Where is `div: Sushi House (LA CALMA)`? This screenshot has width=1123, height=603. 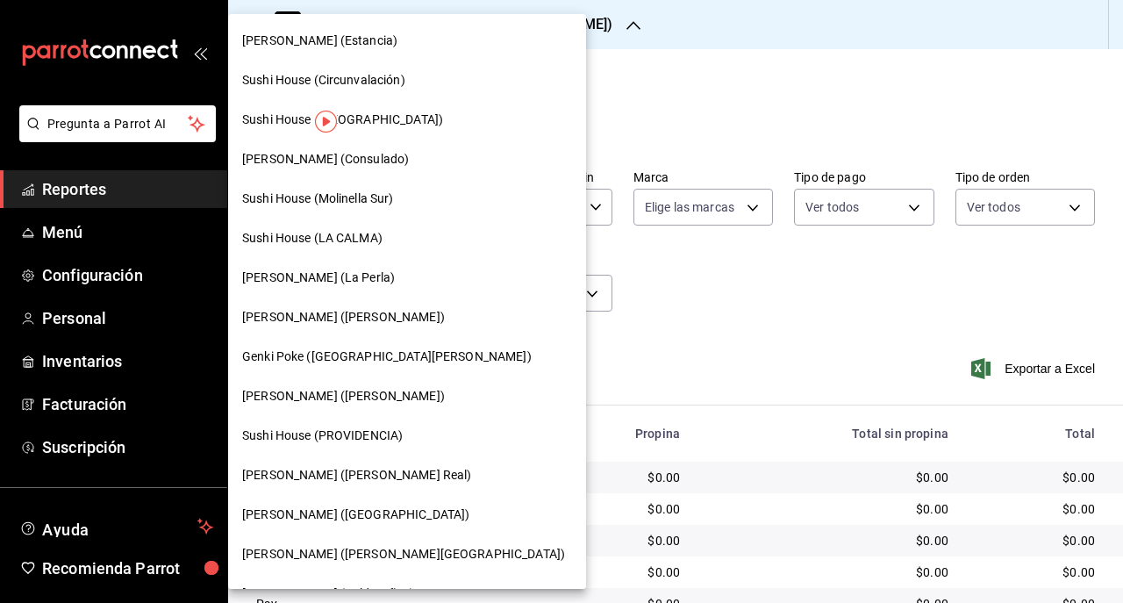 div: Sushi House (LA CALMA) is located at coordinates (407, 238).